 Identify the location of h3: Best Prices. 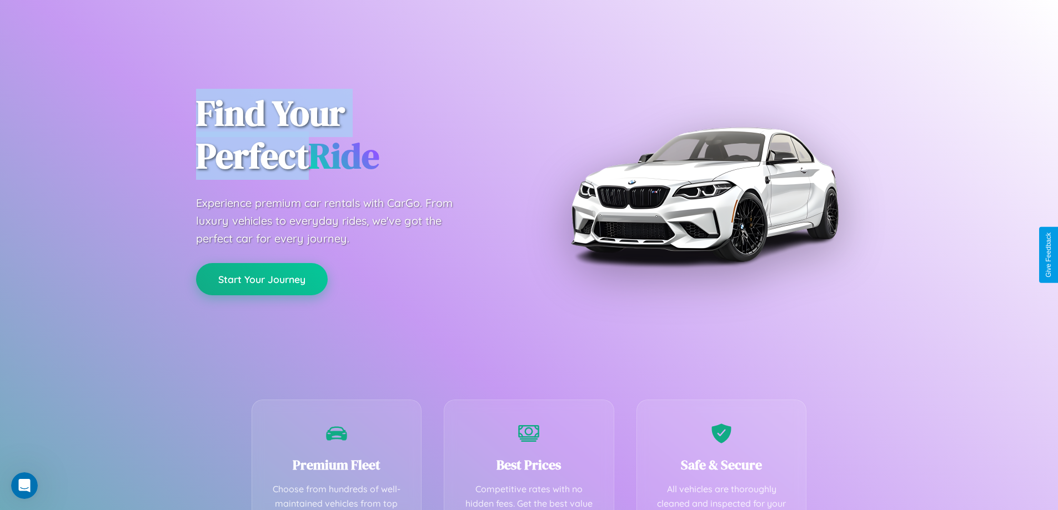
(529, 465).